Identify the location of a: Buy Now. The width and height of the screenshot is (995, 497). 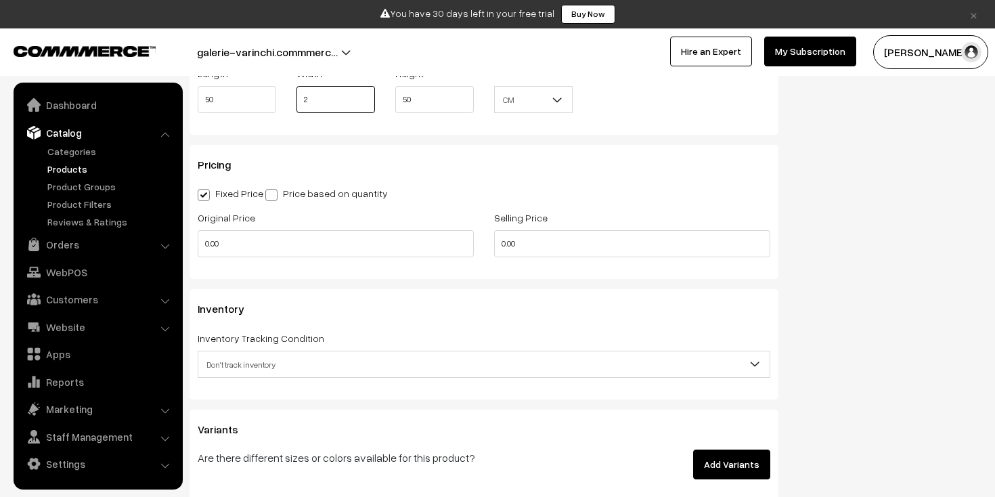
(588, 14).